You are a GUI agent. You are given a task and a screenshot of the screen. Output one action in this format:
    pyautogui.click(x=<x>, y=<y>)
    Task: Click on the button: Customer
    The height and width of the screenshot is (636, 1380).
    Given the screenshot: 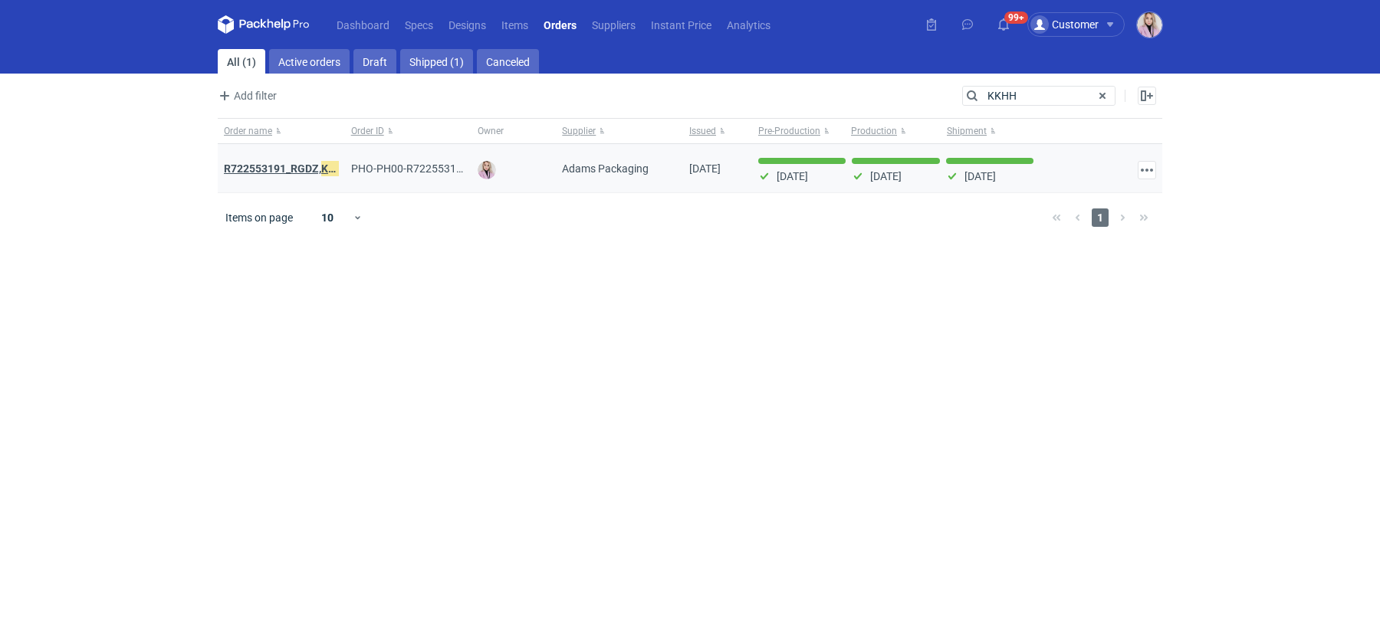 What is the action you would take?
    pyautogui.click(x=1082, y=25)
    